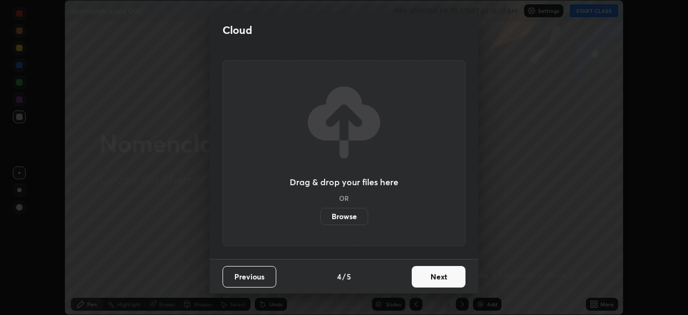  Describe the element at coordinates (349, 276) in the screenshot. I see `h4: 5` at that location.